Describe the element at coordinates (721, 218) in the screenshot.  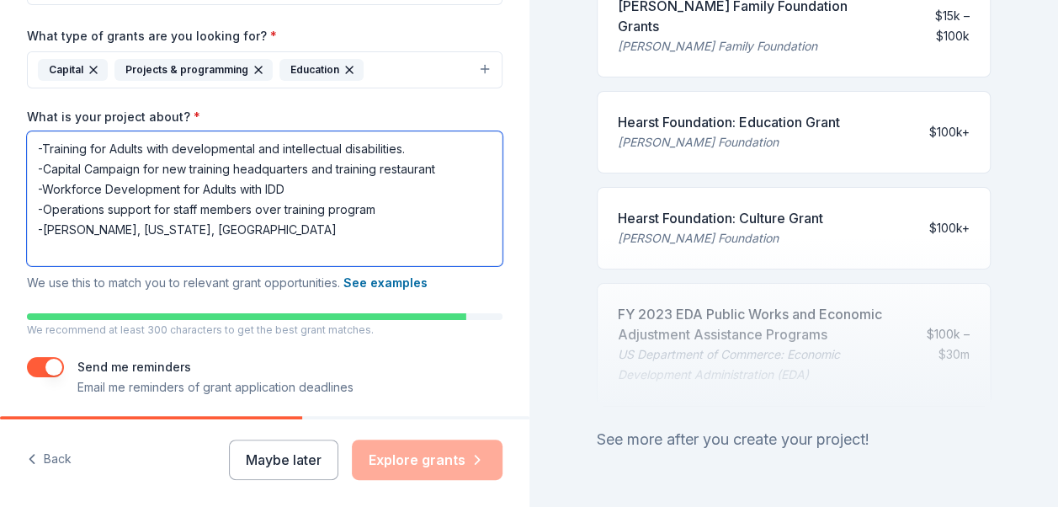
I see `div: Hearst Foundation: Culture Grant` at that location.